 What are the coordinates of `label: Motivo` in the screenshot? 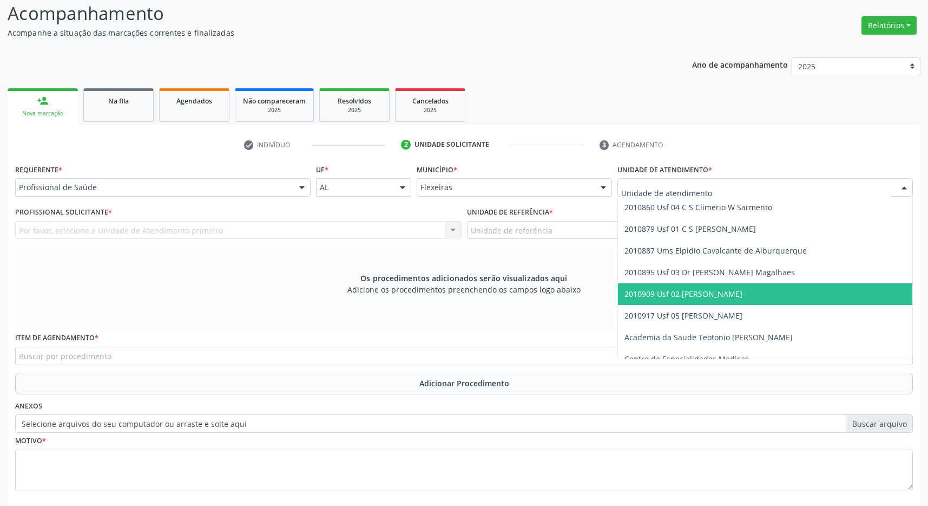 It's located at (30, 441).